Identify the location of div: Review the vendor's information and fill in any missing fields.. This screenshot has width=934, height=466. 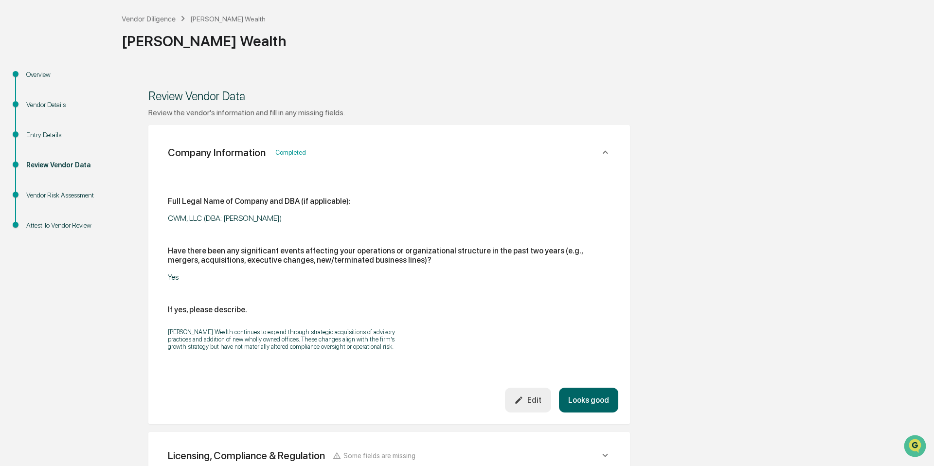
(389, 112).